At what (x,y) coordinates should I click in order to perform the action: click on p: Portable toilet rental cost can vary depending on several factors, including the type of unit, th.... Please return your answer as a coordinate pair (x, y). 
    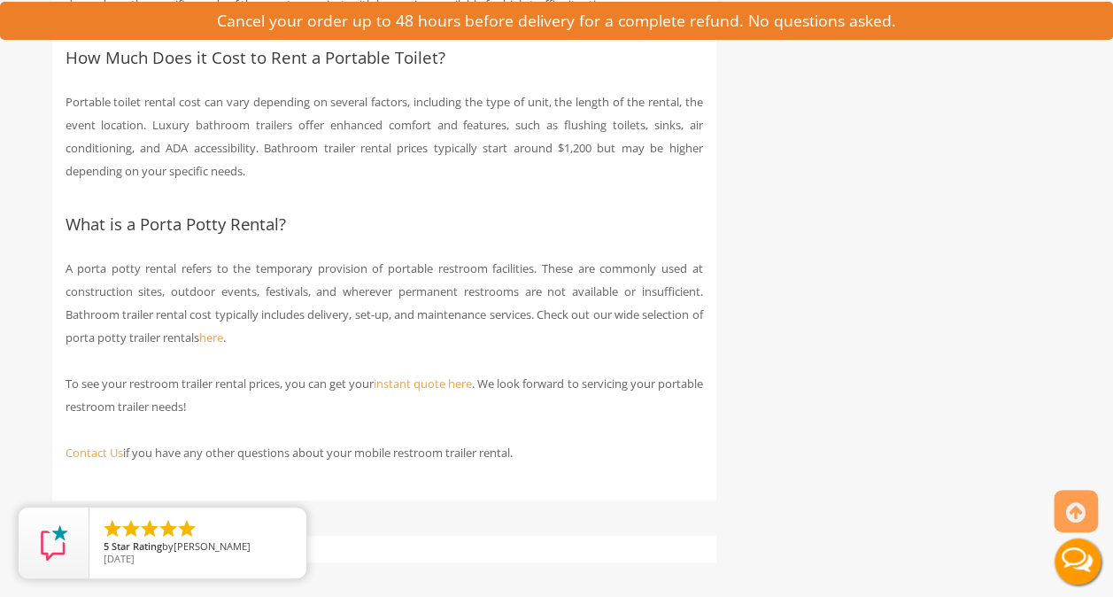
    Looking at the image, I should click on (384, 136).